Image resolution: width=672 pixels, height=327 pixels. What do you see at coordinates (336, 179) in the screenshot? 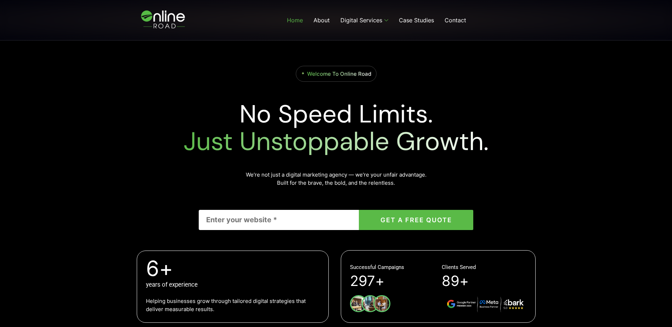
I see `p: We’re not just a digital marketing agency — we’re your unfair advantage. Built for the brave, the...` at bounding box center [336, 179].